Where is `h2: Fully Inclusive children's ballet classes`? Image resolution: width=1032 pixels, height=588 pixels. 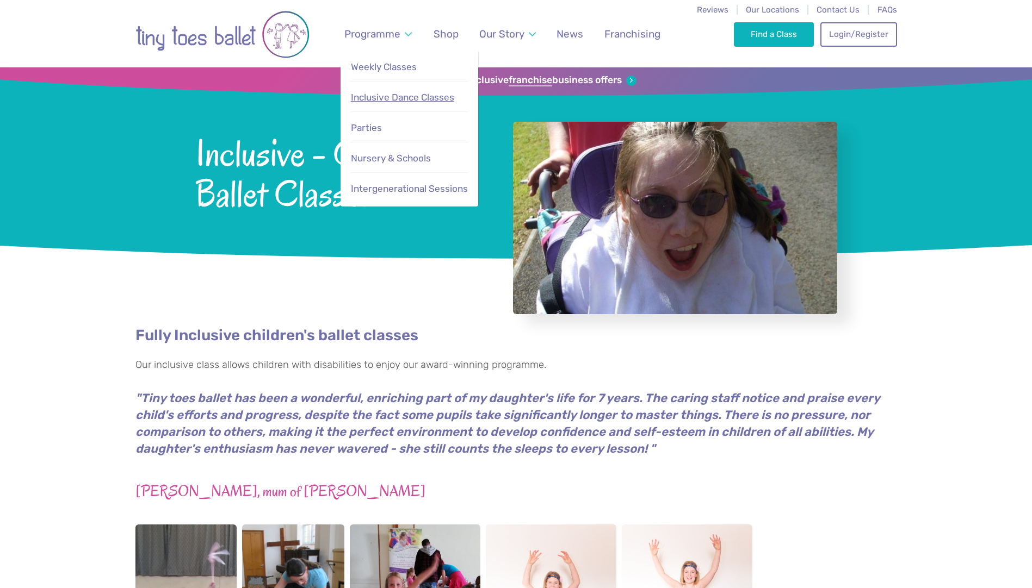
h2: Fully Inclusive children's ballet classes is located at coordinates (516, 336).